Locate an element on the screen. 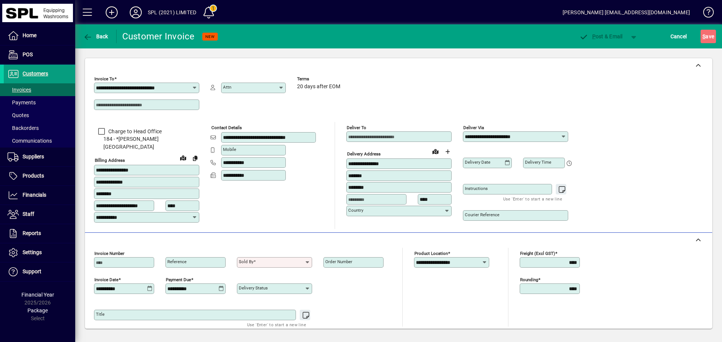 Image resolution: width=722 pixels, height=342 pixels. span: NEW is located at coordinates (210, 36).